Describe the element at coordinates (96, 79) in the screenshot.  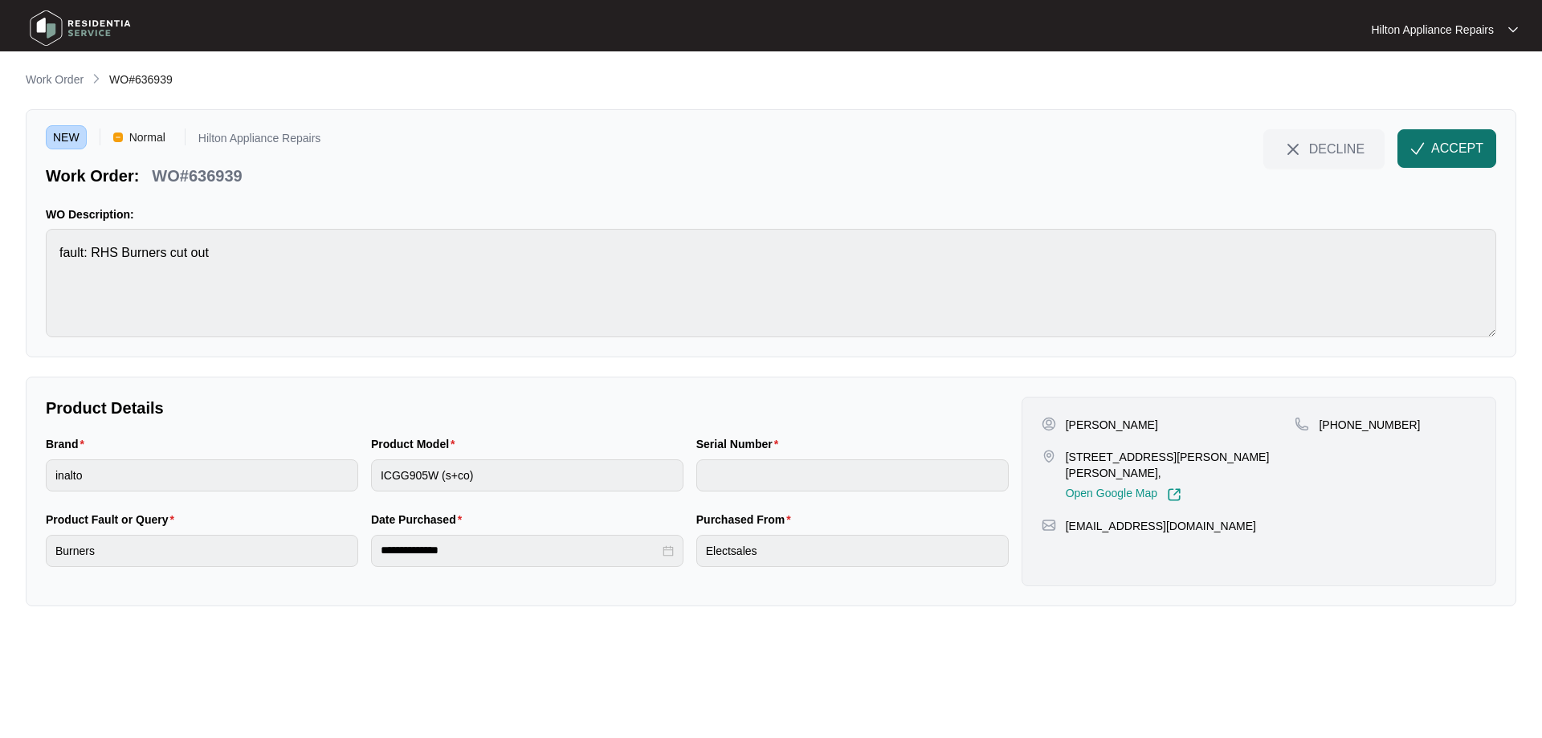
I see `img: chevron-right` at that location.